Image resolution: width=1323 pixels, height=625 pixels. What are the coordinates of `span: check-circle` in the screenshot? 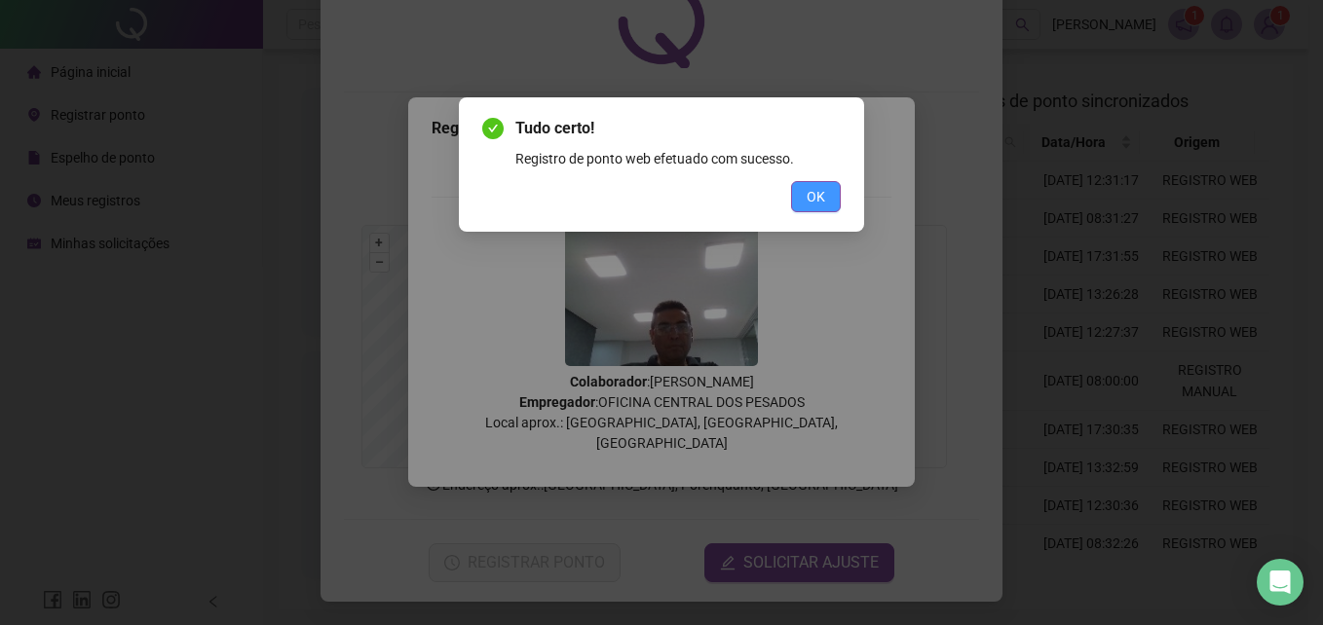 It's located at (493, 129).